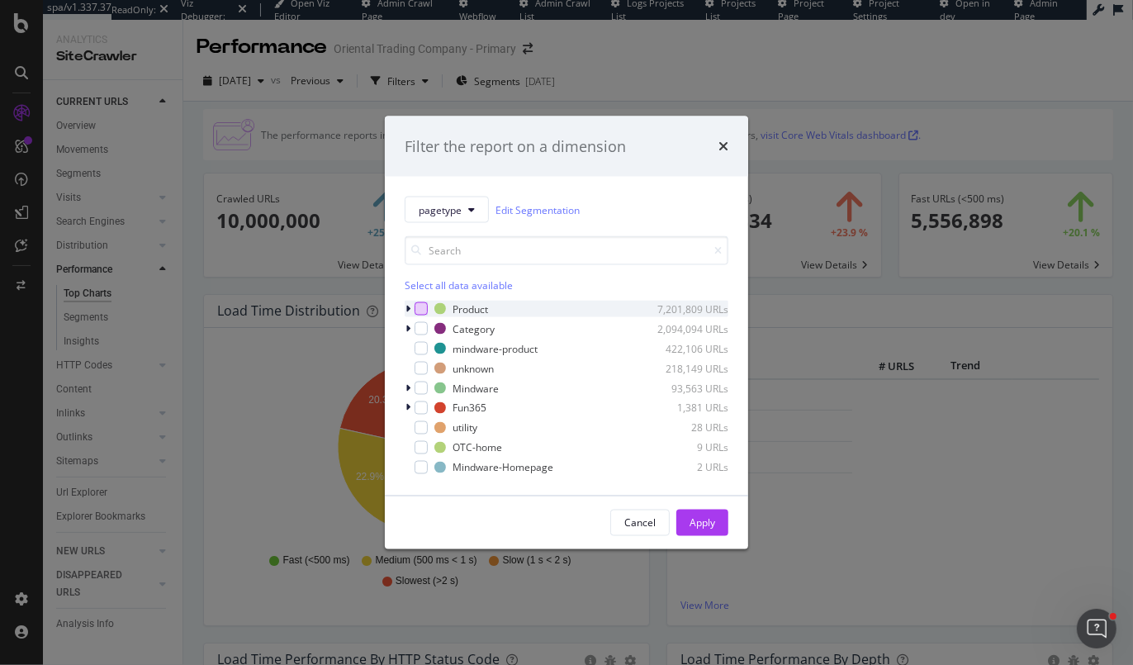  Describe the element at coordinates (566, 285) in the screenshot. I see `div: Select all data available` at that location.